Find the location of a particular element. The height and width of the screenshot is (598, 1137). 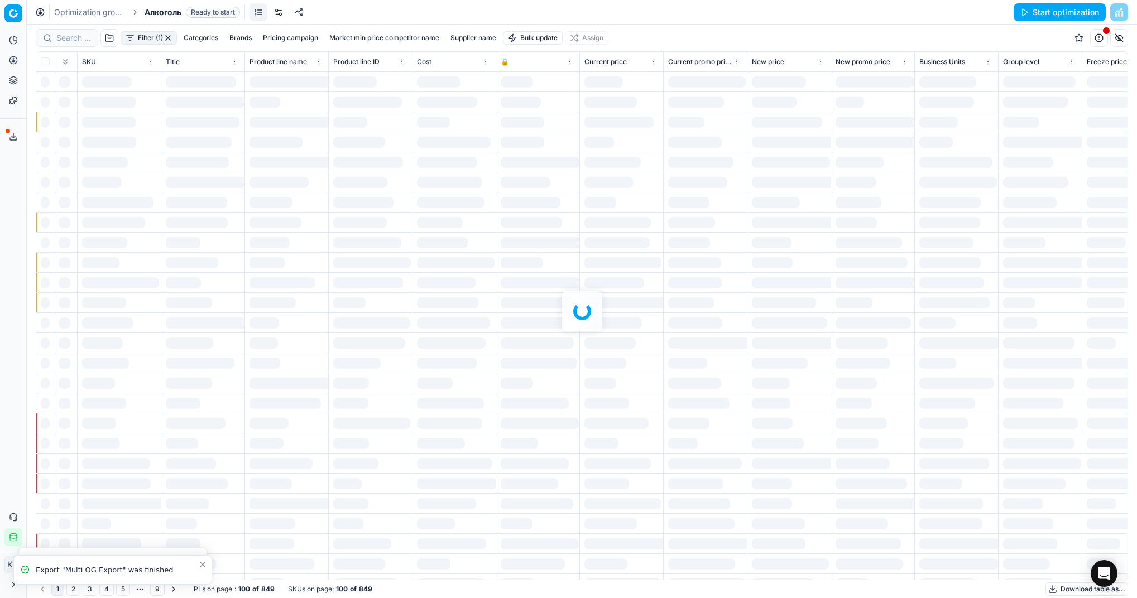

div: Export "Multi OG Export" was finished is located at coordinates (117, 570).